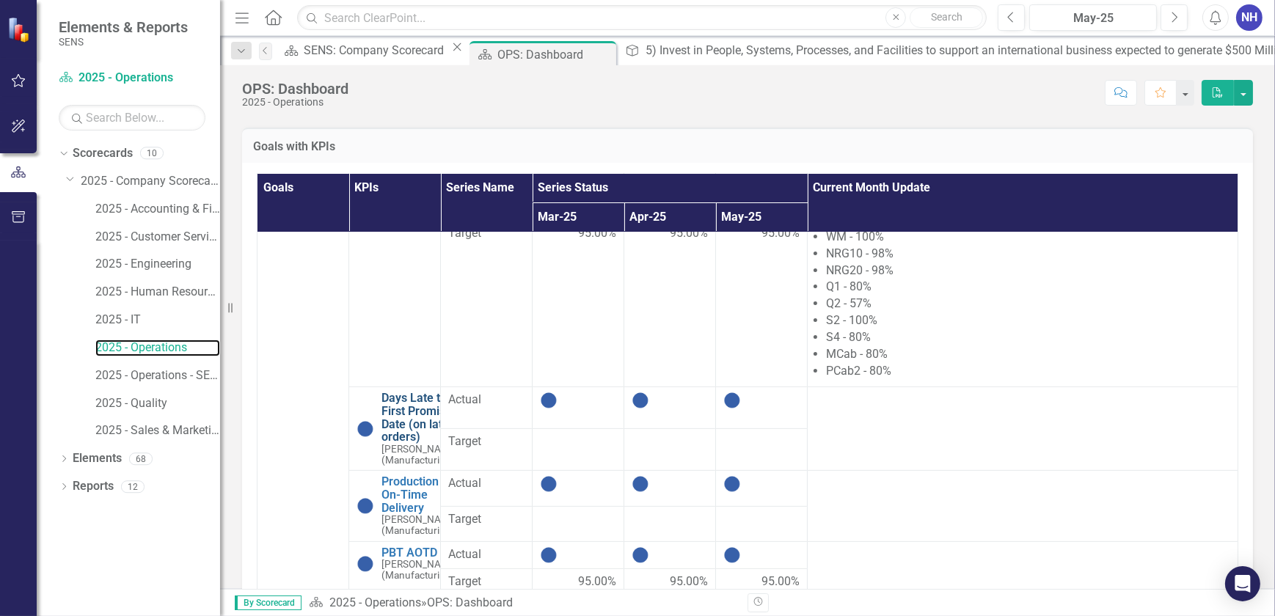 The height and width of the screenshot is (616, 1275). What do you see at coordinates (268, 603) in the screenshot?
I see `span: By Scorecard` at bounding box center [268, 603].